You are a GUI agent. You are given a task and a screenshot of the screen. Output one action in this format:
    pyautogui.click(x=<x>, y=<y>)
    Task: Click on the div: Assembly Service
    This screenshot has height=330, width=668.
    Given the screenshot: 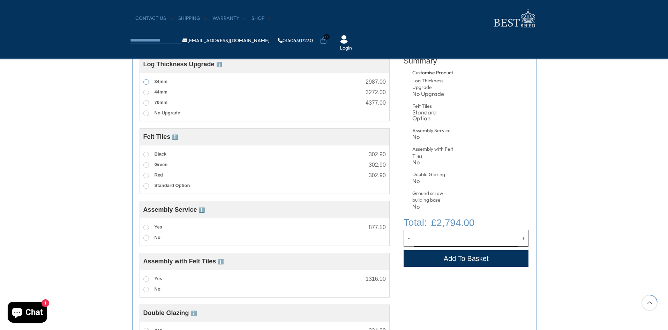 What is the action you would take?
    pyautogui.click(x=433, y=131)
    